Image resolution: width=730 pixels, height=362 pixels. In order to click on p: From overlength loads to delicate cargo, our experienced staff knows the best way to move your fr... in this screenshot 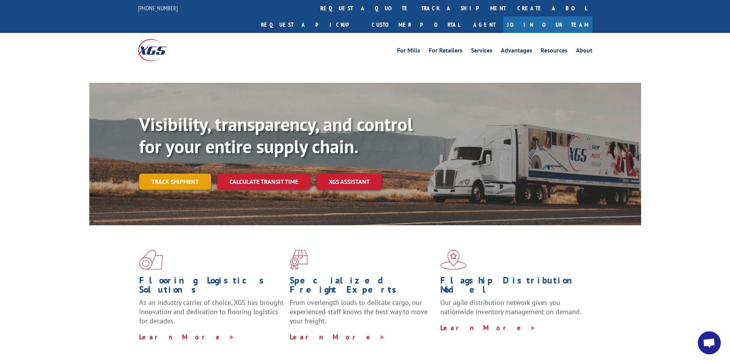, I will do `click(362, 315)`.